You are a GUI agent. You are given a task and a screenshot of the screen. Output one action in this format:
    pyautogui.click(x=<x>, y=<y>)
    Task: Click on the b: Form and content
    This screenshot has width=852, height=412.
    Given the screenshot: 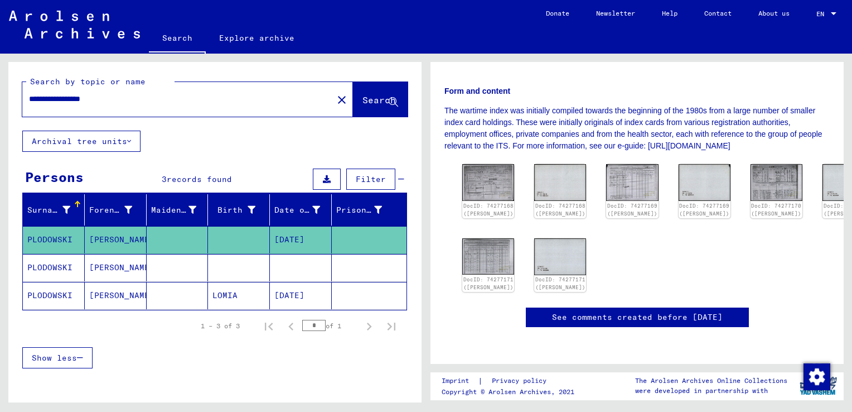 What is the action you would take?
    pyautogui.click(x=477, y=91)
    